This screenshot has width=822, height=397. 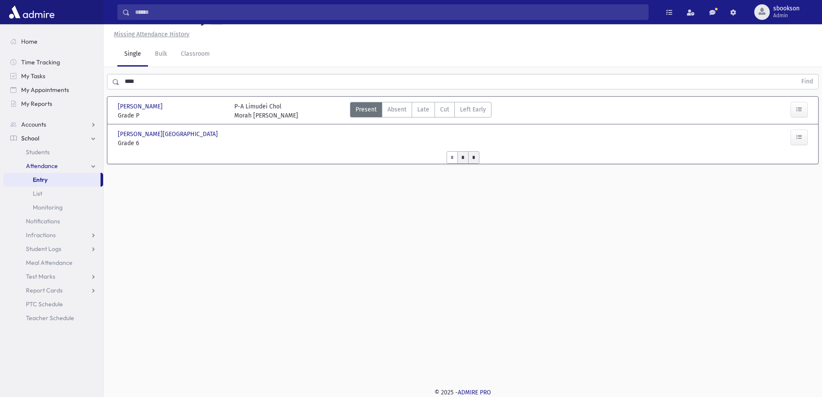 What do you see at coordinates (41, 276) in the screenshot?
I see `span: Test Marks` at bounding box center [41, 276].